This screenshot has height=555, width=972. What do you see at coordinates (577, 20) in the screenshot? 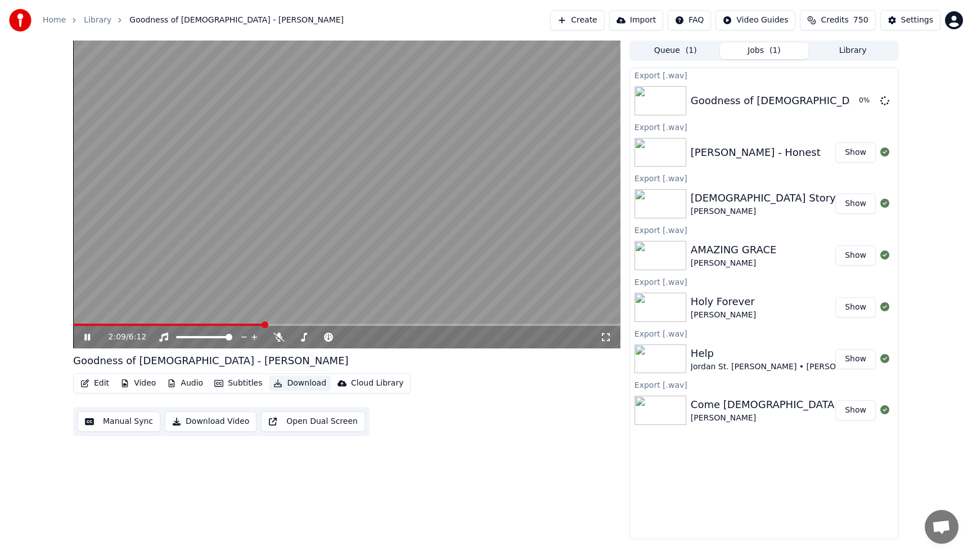
I see `button: Create` at bounding box center [577, 20].